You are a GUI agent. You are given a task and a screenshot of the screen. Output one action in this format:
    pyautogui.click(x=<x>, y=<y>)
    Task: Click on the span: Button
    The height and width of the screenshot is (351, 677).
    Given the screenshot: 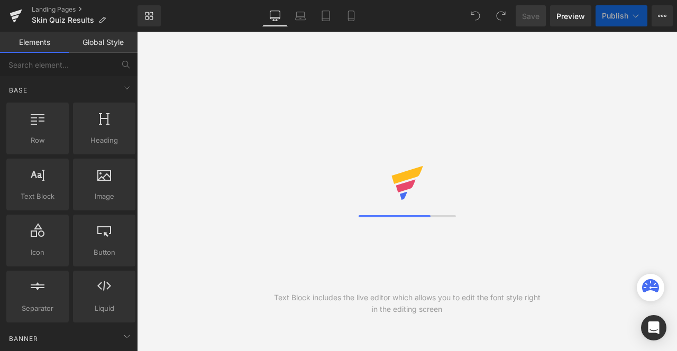 What is the action you would take?
    pyautogui.click(x=104, y=252)
    